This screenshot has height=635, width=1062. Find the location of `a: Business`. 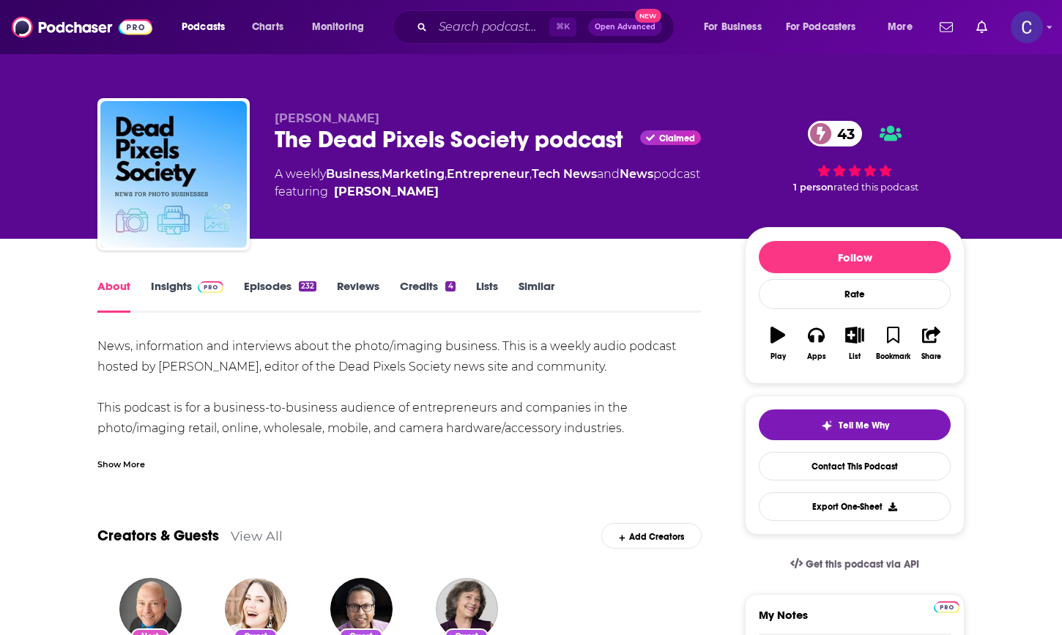

a: Business is located at coordinates (352, 174).